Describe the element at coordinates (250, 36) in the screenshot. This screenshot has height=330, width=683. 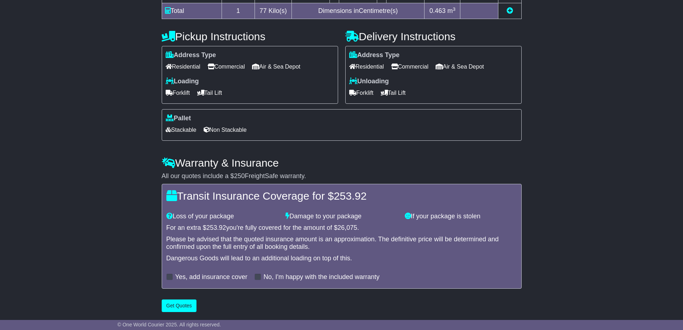
I see `h4: Pickup Instructions` at that location.